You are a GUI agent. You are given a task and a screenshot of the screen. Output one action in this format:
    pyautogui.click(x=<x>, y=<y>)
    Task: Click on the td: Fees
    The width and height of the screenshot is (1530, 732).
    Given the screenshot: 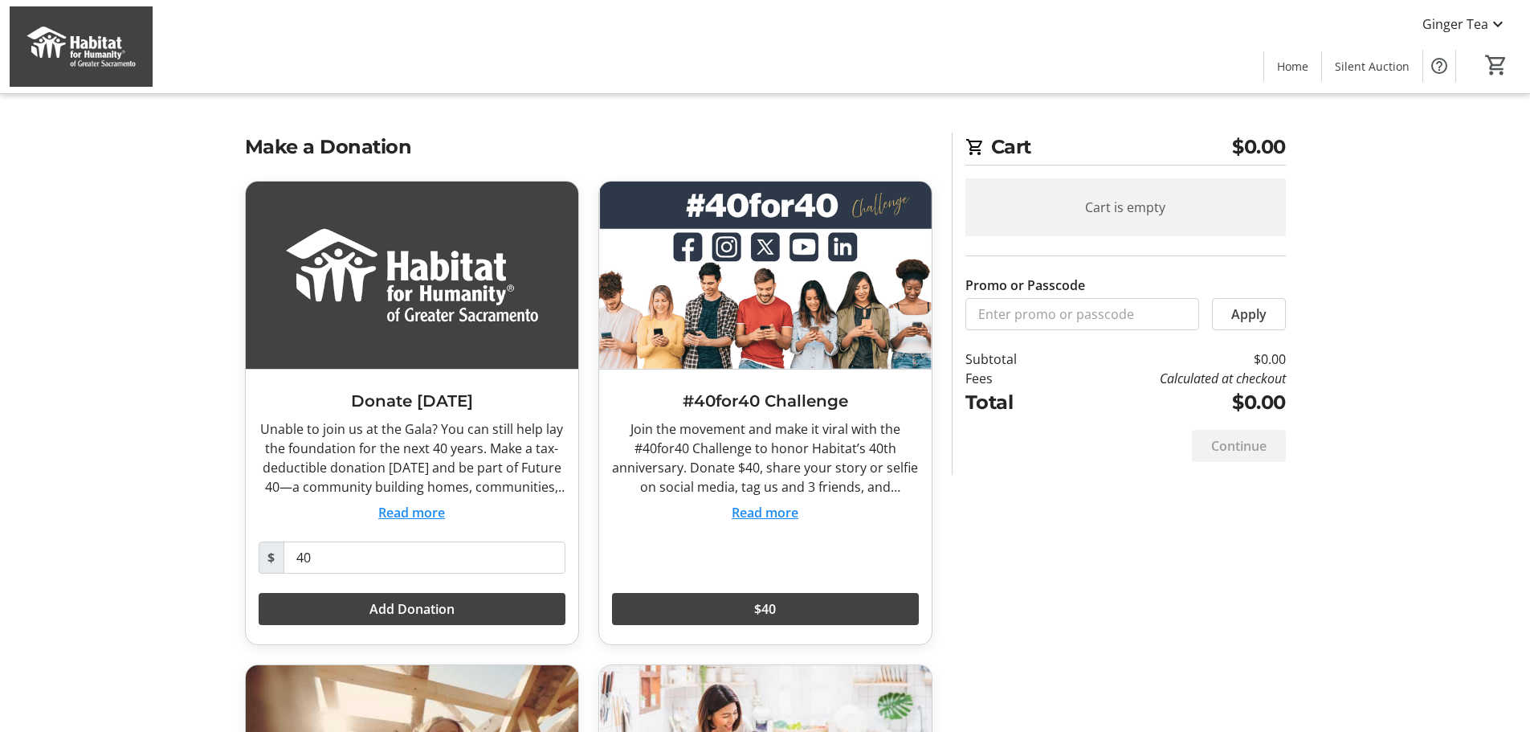 What is the action you would take?
    pyautogui.click(x=1012, y=378)
    